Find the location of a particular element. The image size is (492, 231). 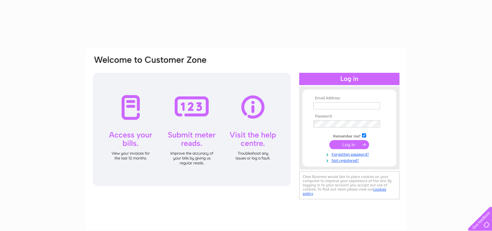

th: Email Address: is located at coordinates (349, 98).